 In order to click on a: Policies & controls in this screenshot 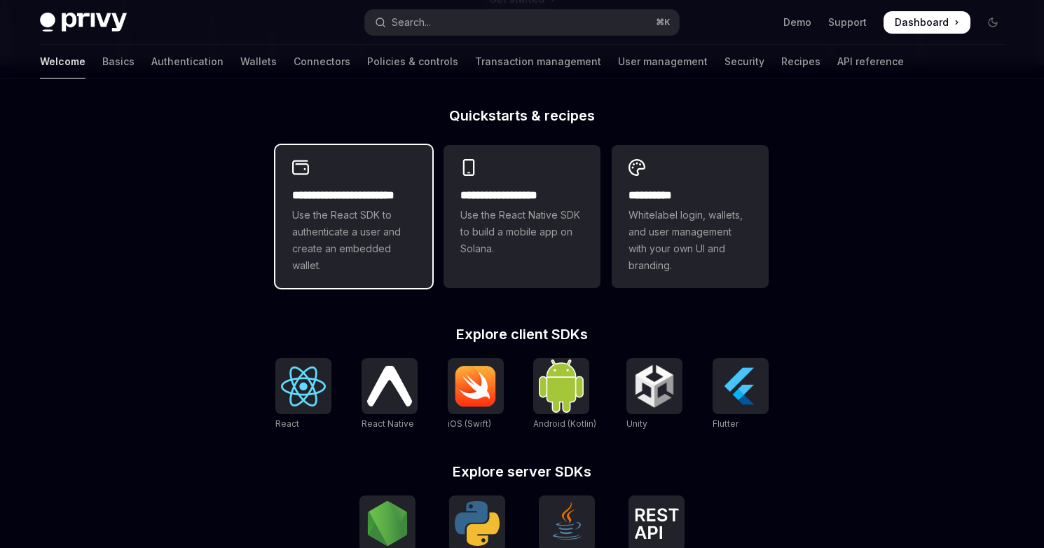, I will do `click(413, 62)`.